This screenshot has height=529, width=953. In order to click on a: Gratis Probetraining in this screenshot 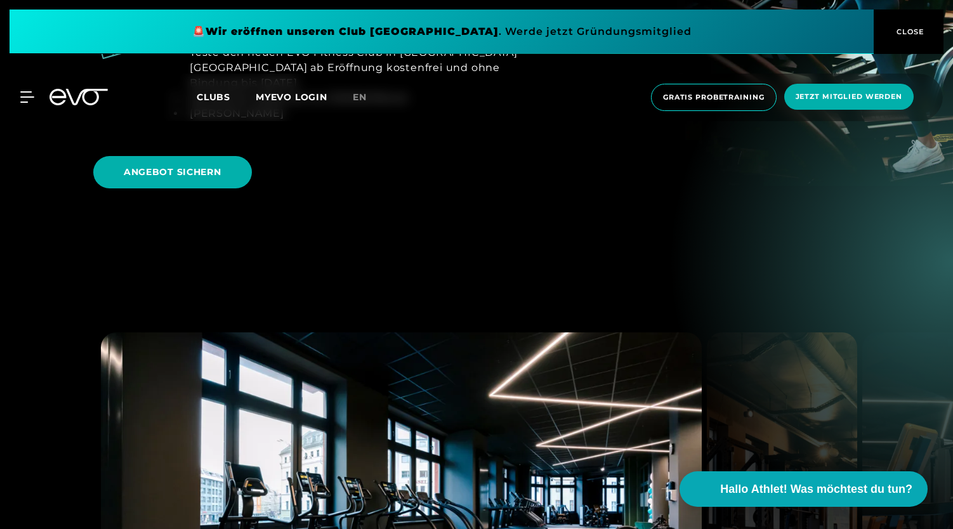, I will do `click(714, 97)`.